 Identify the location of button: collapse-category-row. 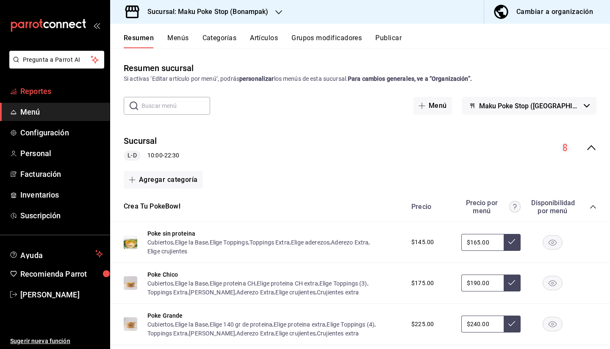
(593, 207).